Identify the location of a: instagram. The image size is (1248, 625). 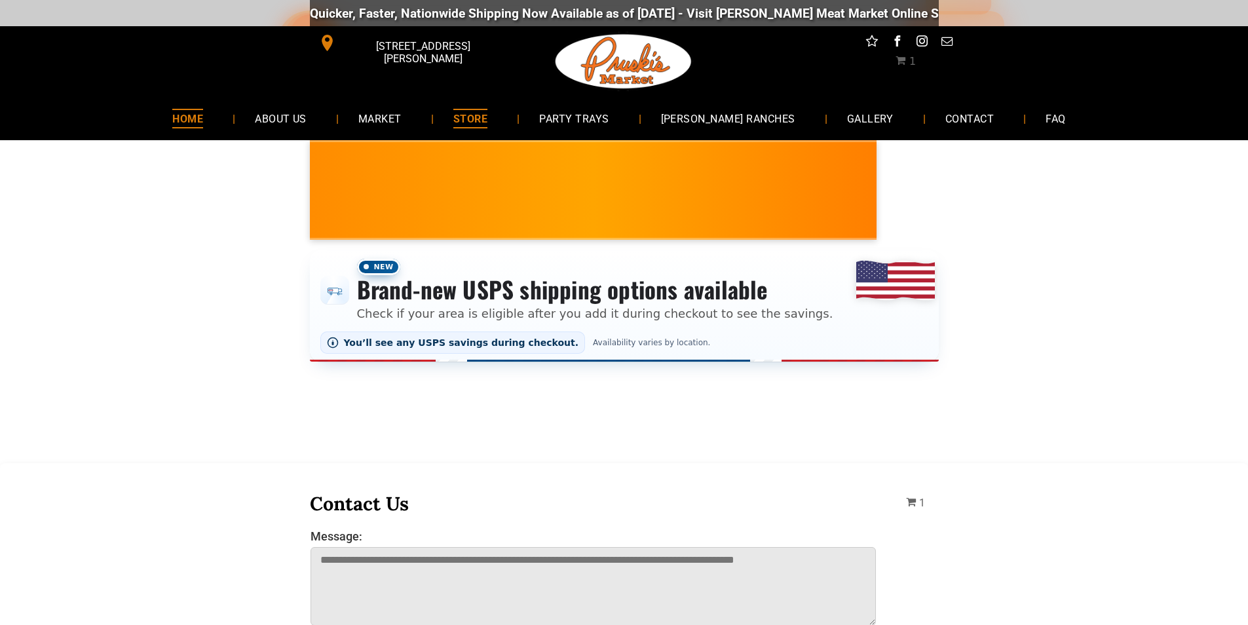
(922, 43).